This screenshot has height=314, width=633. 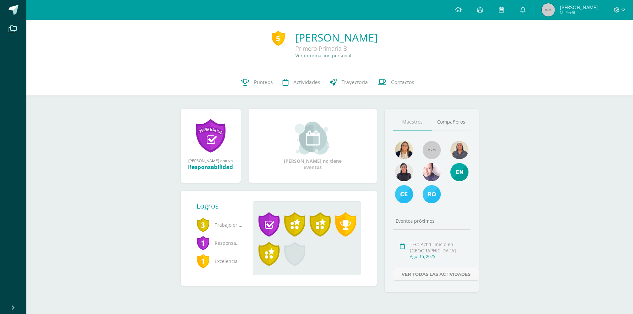 I want to click on span: Trayectoria, so click(x=355, y=82).